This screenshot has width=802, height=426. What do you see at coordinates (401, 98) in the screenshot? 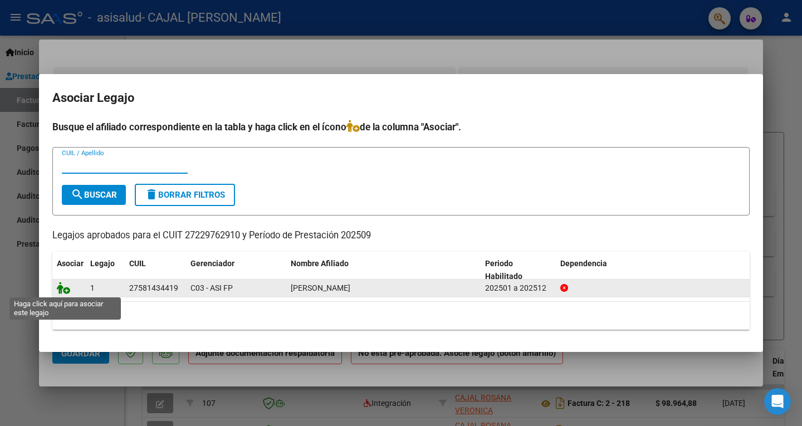
I see `h2: Asociar Legajo` at bounding box center [401, 98].